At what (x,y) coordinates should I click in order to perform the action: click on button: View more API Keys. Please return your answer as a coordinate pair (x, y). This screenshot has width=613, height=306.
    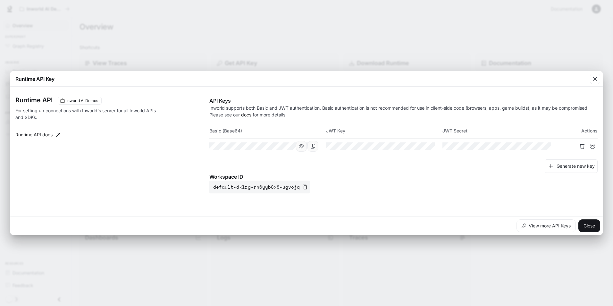
    Looking at the image, I should click on (546, 226).